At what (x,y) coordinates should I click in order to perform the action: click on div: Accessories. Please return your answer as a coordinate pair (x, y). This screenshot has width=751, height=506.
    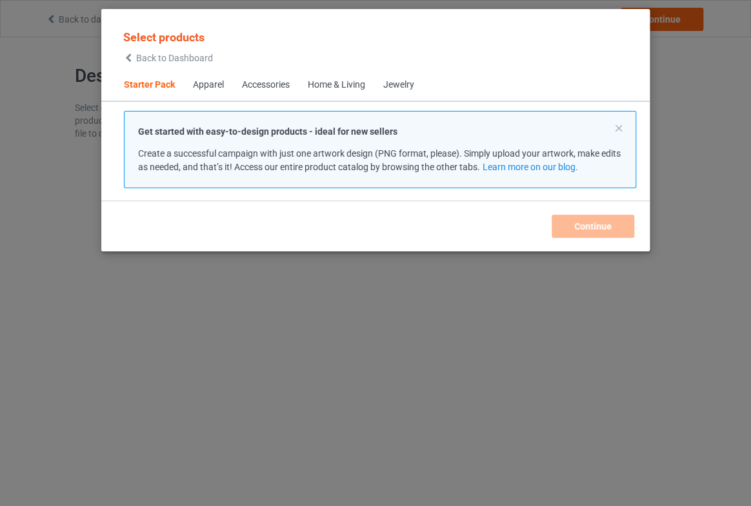
    Looking at the image, I should click on (266, 85).